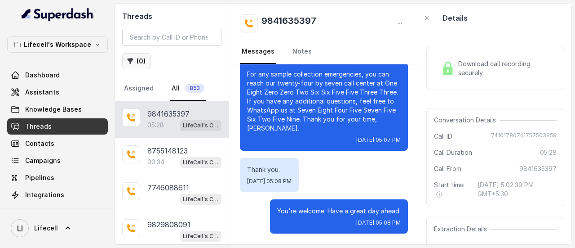 This screenshot has width=575, height=248. What do you see at coordinates (168, 187) in the screenshot?
I see `p: 7746088611` at bounding box center [168, 187].